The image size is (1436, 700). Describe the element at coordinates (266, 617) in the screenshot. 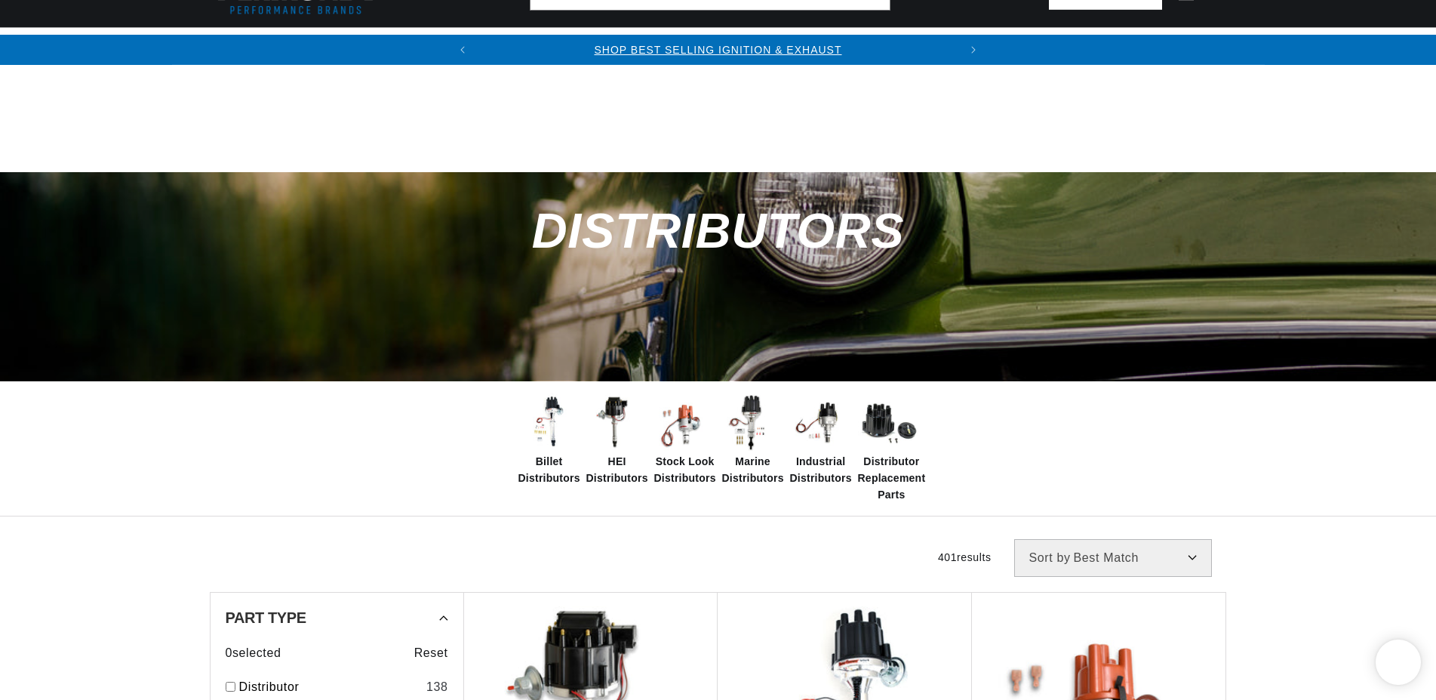

I see `span: Part Type` at that location.